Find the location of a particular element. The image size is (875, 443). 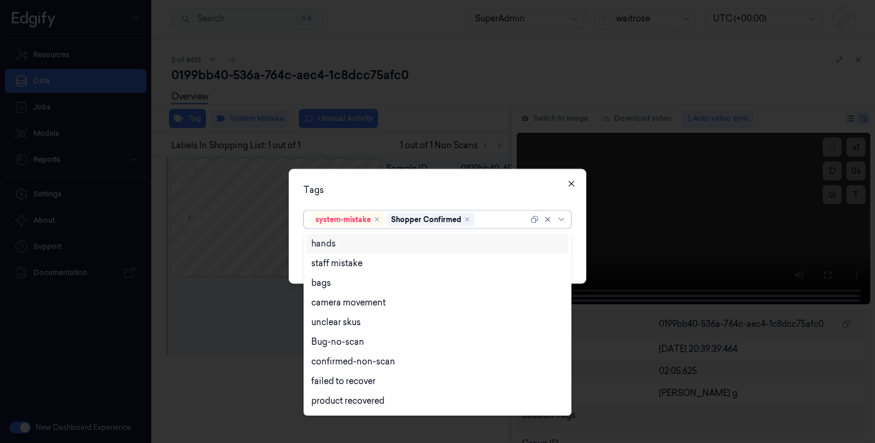

div: product recovered is located at coordinates (348, 401).